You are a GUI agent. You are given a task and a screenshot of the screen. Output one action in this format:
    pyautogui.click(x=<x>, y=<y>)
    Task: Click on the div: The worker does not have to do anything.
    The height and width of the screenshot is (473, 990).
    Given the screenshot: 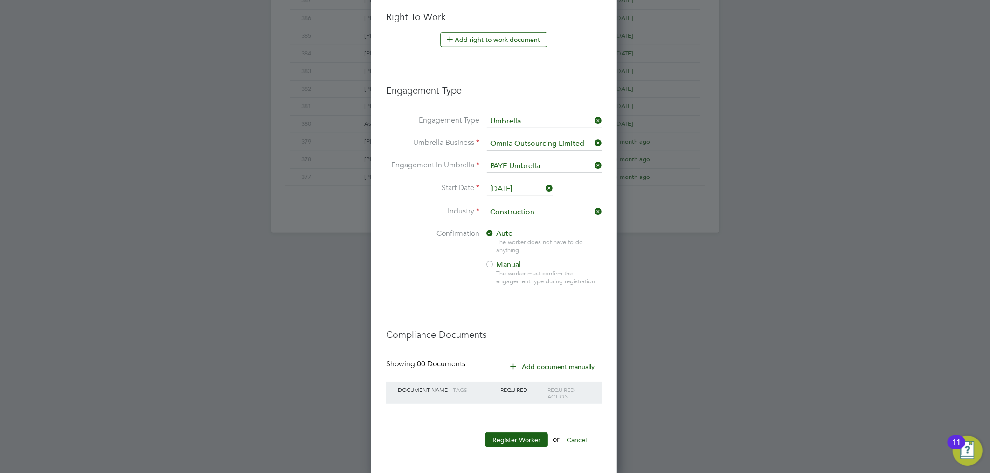 What is the action you would take?
    pyautogui.click(x=549, y=247)
    